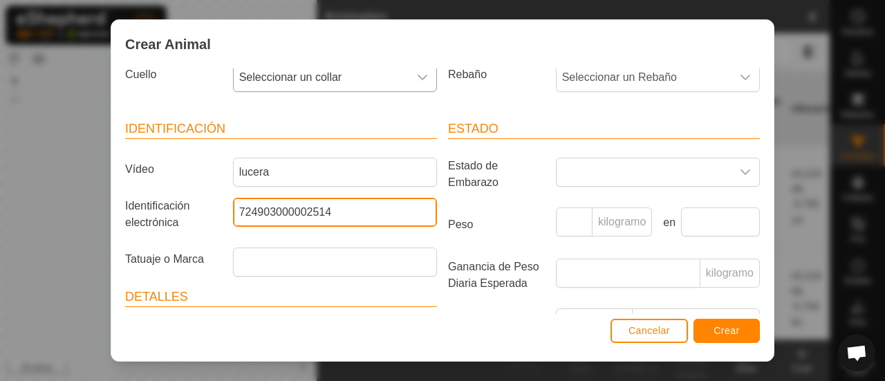 The image size is (885, 381). Describe the element at coordinates (468, 74) in the screenshot. I see `font: Rebaño` at that location.